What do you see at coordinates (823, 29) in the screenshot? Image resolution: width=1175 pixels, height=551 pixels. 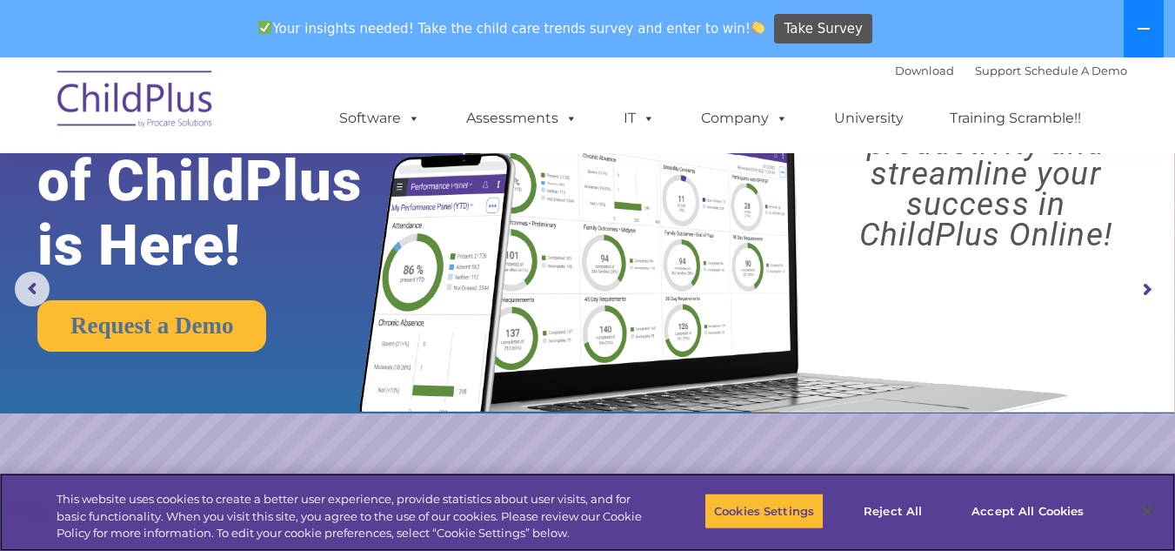 I see `a: Take Survey` at bounding box center [823, 29].